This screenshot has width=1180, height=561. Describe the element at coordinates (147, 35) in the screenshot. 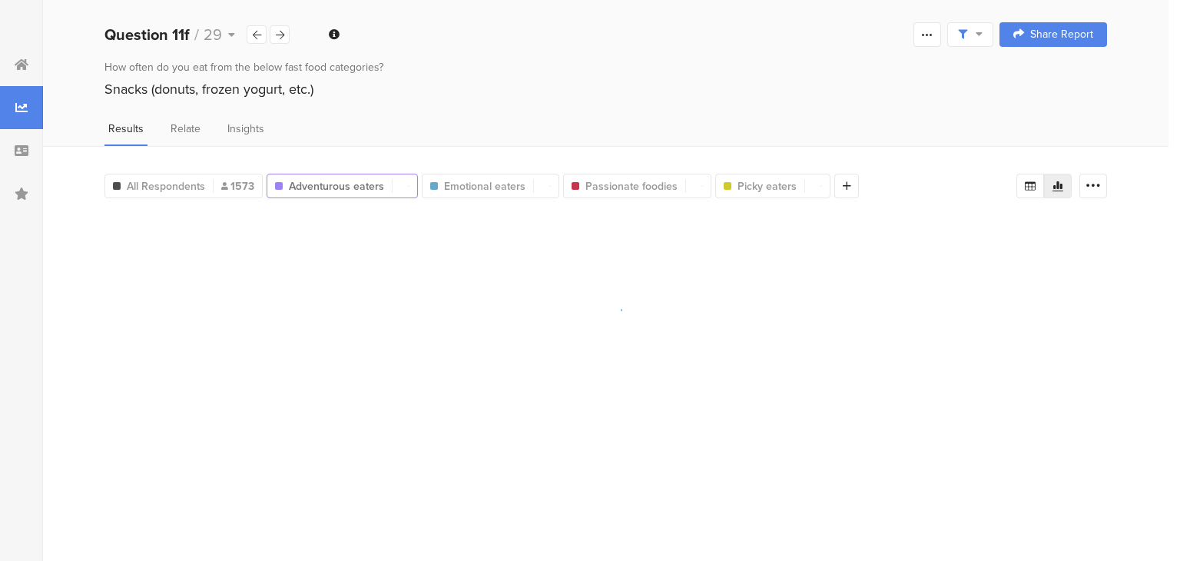

I see `b: Question 11f` at that location.